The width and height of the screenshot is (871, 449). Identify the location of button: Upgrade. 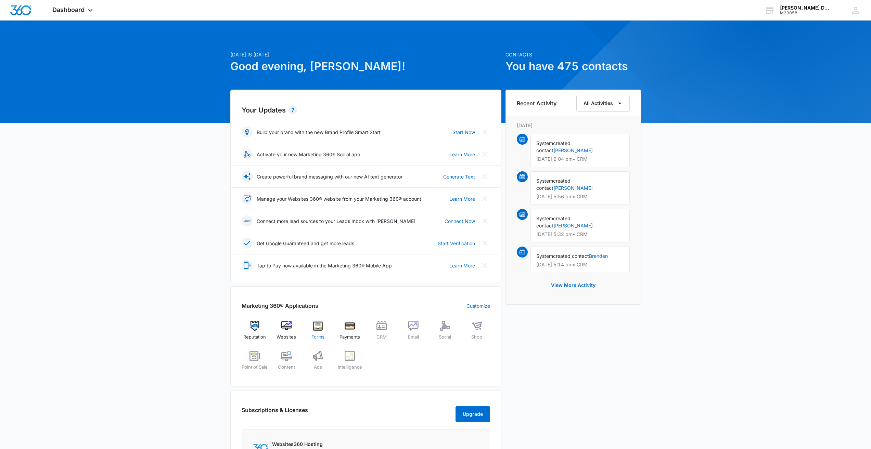
(473, 415).